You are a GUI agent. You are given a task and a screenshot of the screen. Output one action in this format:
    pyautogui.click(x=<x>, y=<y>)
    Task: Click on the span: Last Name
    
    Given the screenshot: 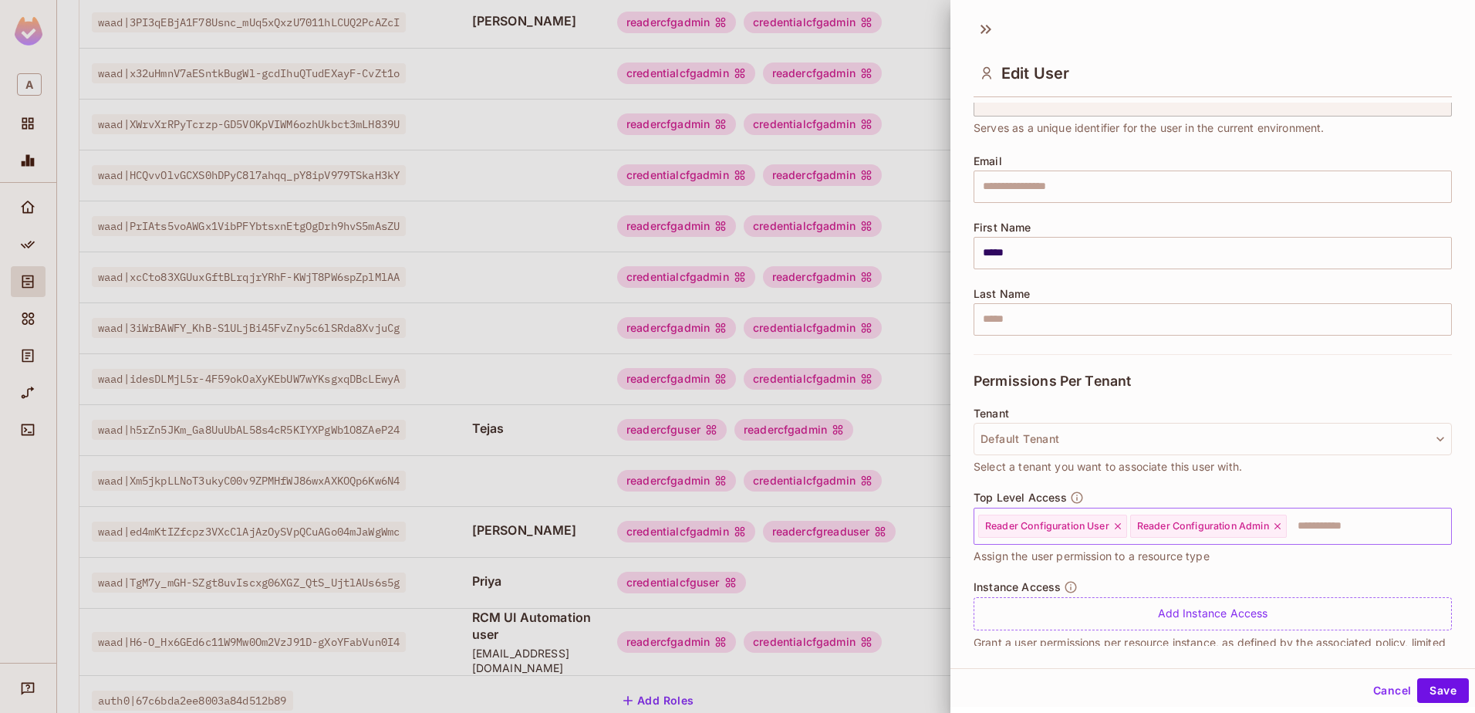 What is the action you would take?
    pyautogui.click(x=1002, y=294)
    